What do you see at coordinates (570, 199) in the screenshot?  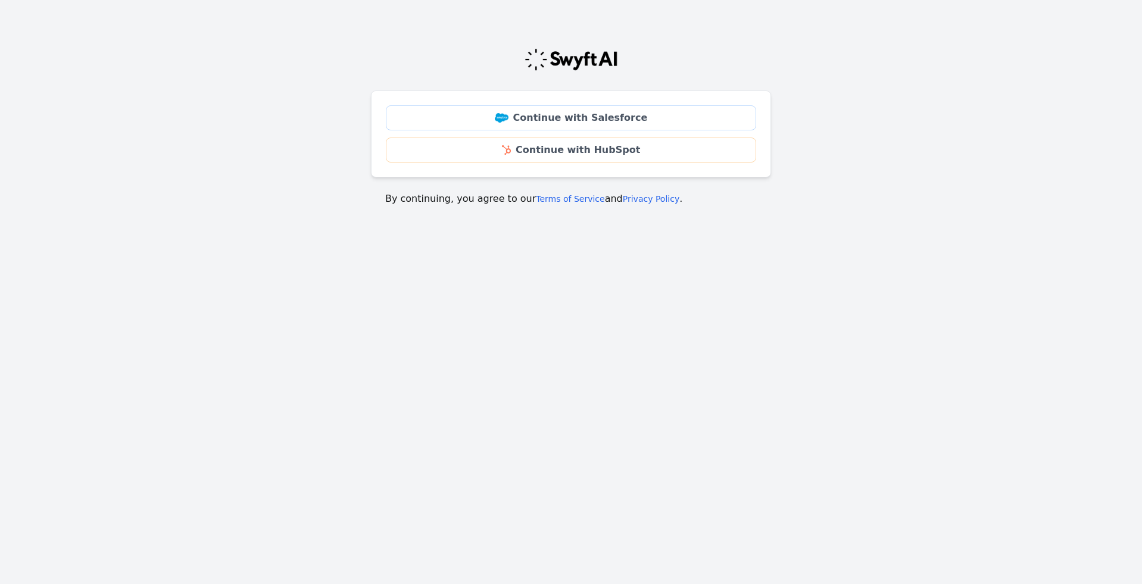 I see `a: Terms of Service` at bounding box center [570, 199].